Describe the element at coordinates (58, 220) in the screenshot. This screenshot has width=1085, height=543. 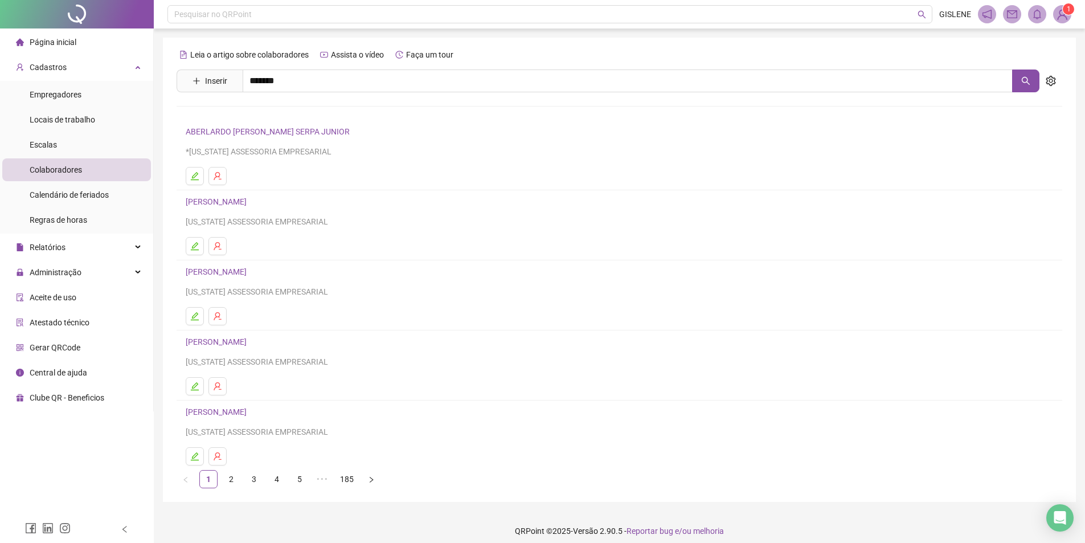
I see `span: Regras de horas` at that location.